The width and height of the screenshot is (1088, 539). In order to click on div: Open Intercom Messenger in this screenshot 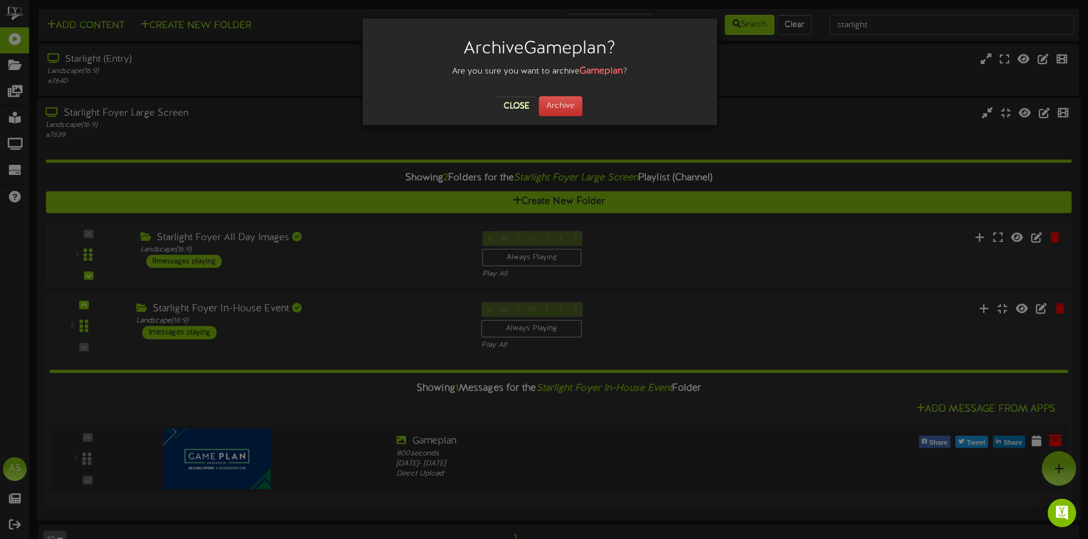, I will do `click(1062, 513)`.